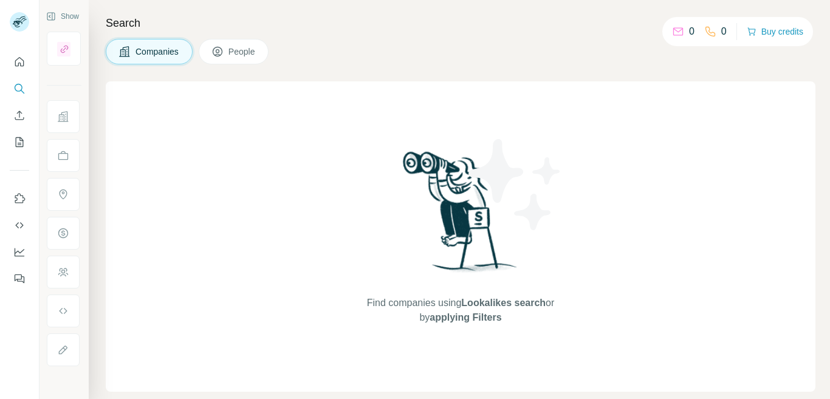 The width and height of the screenshot is (830, 399). What do you see at coordinates (774, 32) in the screenshot?
I see `button: Buy credits` at bounding box center [774, 32].